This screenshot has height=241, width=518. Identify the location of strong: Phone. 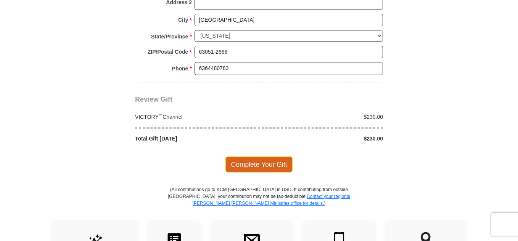
(180, 69).